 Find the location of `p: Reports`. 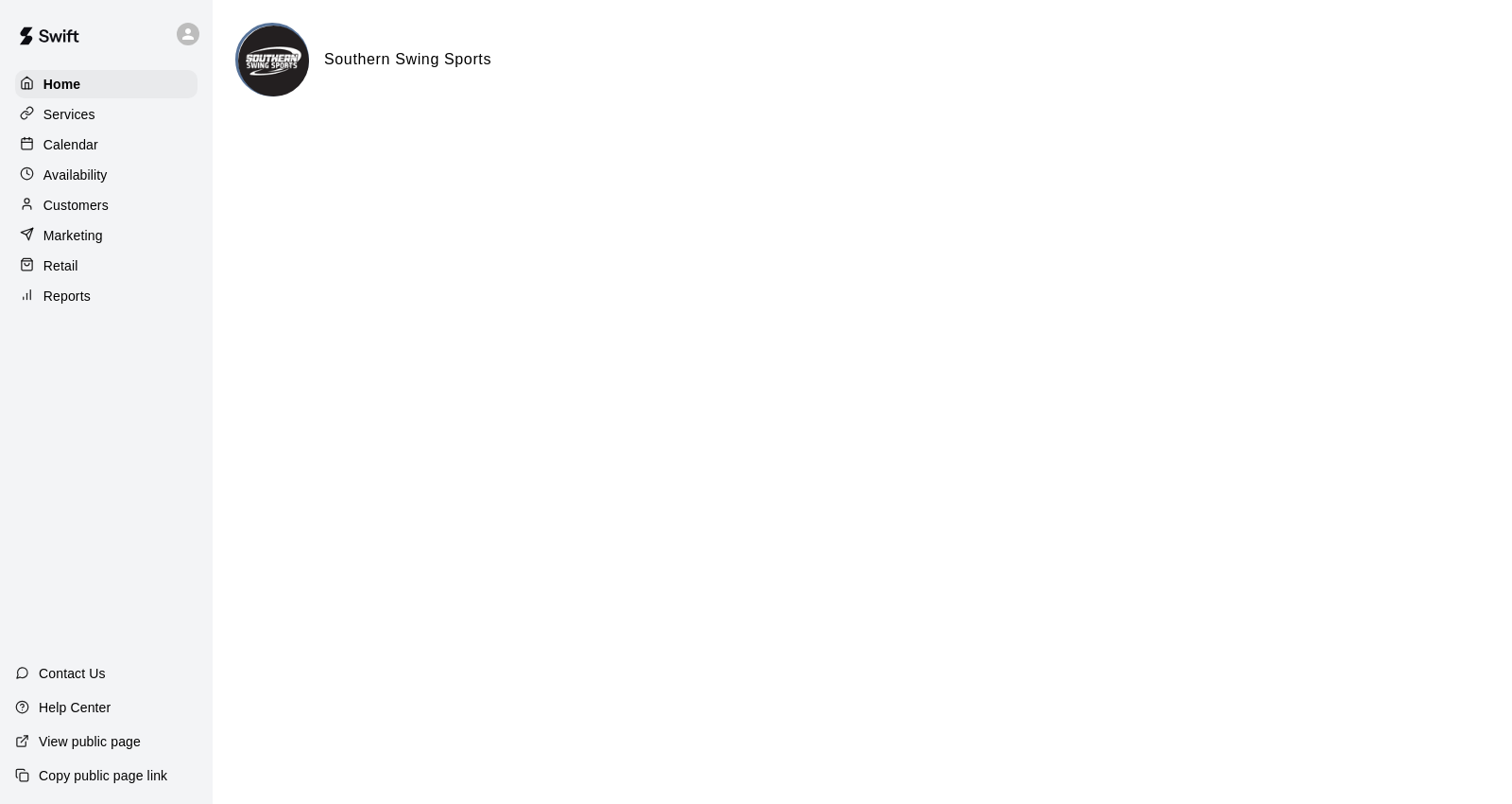

p: Reports is located at coordinates (67, 296).